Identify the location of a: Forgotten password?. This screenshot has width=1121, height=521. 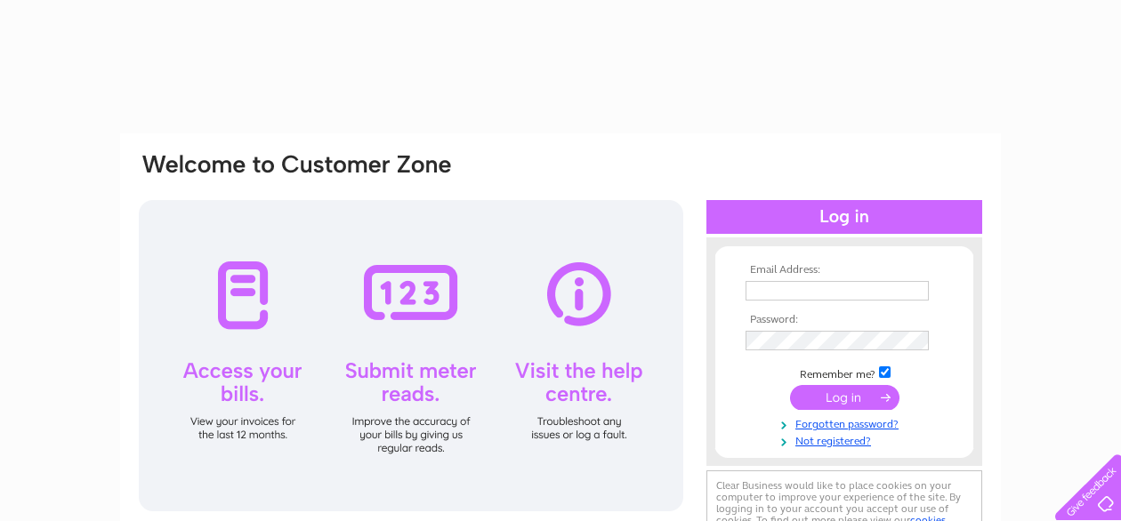
(846, 423).